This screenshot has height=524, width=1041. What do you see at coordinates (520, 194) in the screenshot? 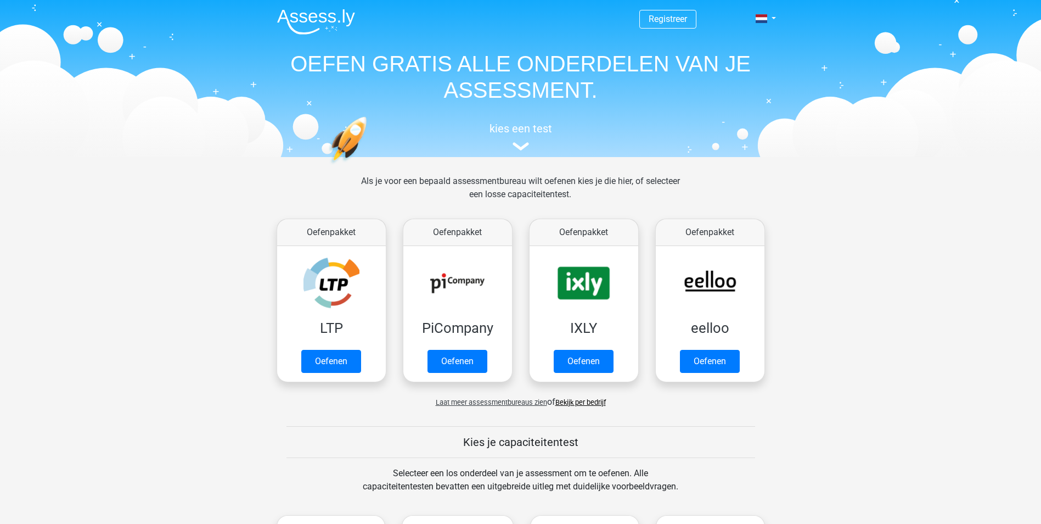
I see `div: Als je voor een bepaald assessmentbureau wilt oefenen kies je die hier, of selecteer een losse ca...` at bounding box center [520, 194].